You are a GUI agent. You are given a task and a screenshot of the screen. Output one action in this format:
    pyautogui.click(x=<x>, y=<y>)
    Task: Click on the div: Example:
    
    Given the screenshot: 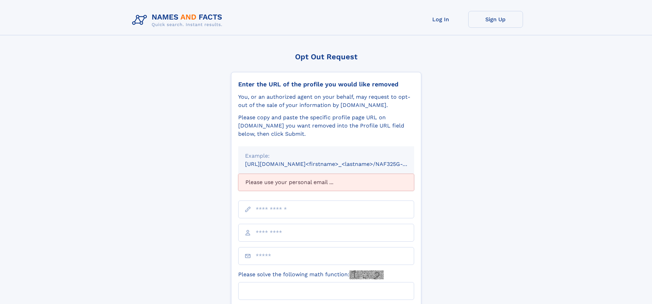 What is the action you would take?
    pyautogui.click(x=326, y=156)
    